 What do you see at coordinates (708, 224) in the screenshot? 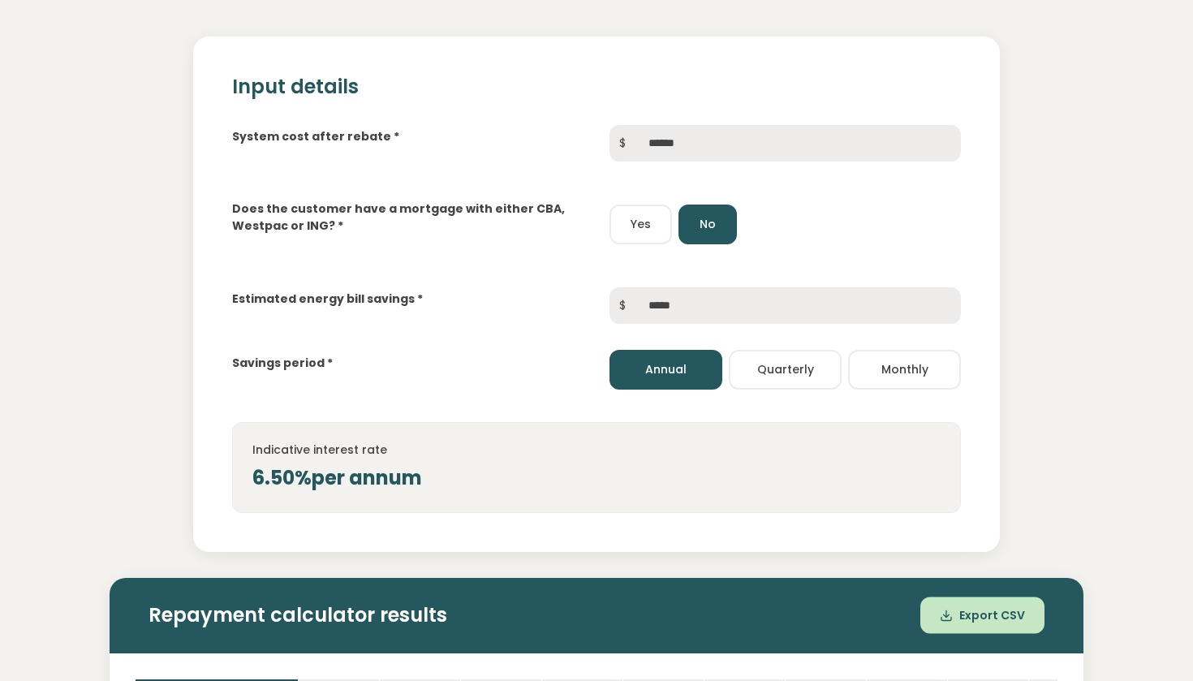
I see `button: No` at bounding box center [708, 224].